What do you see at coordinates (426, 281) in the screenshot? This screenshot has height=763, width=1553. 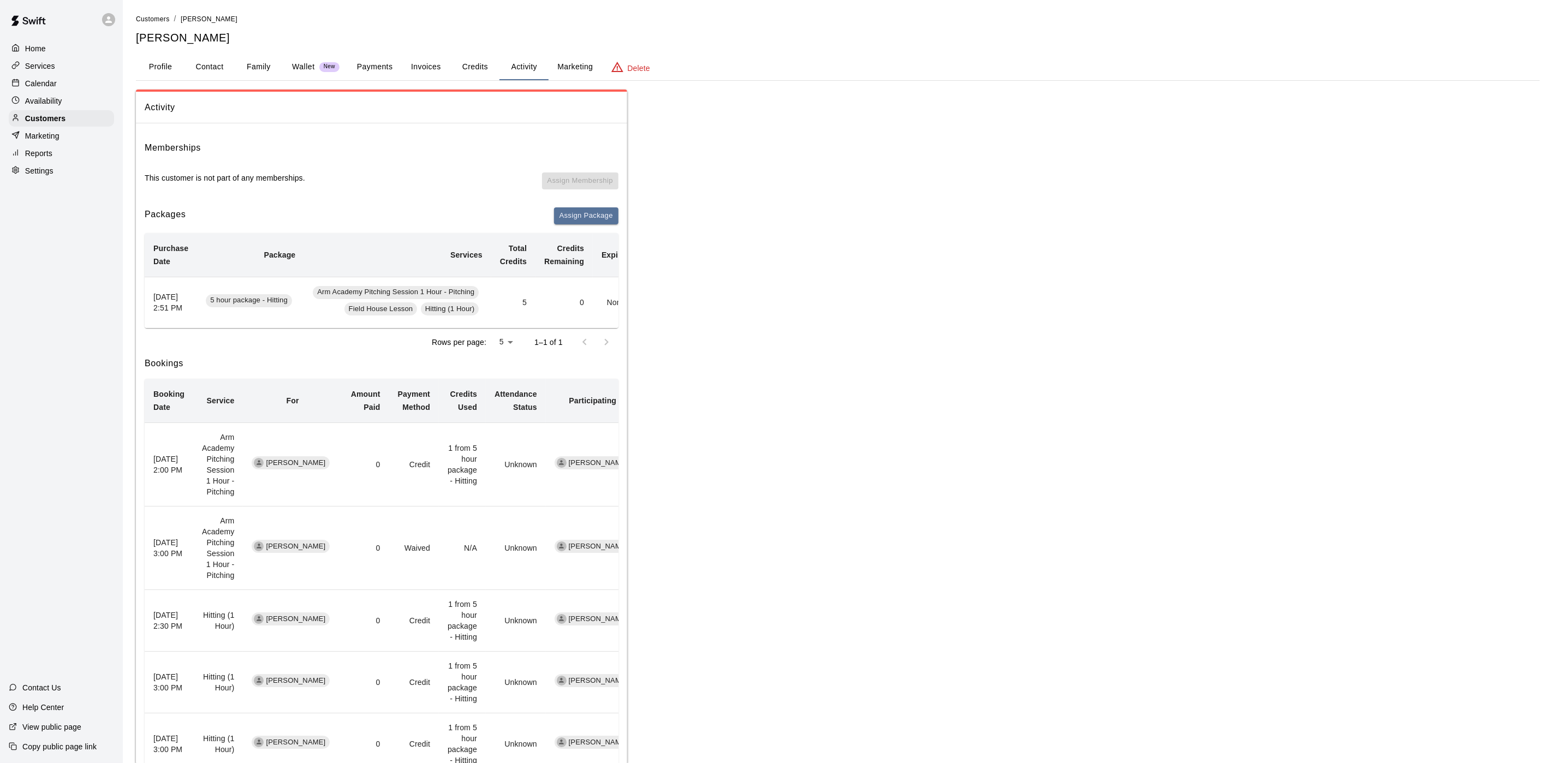 I see `table: simple table` at bounding box center [426, 281].